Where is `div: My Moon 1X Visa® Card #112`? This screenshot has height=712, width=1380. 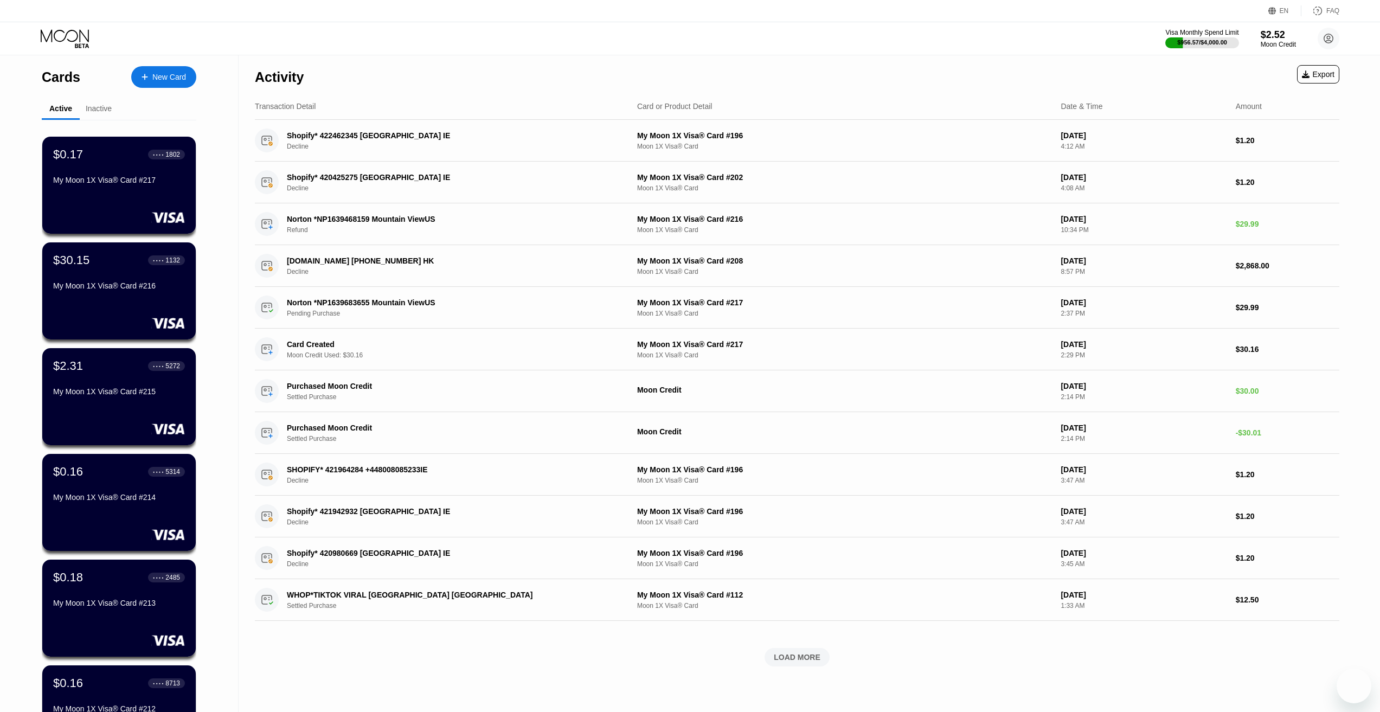 div: My Moon 1X Visa® Card #112 is located at coordinates (844, 595).